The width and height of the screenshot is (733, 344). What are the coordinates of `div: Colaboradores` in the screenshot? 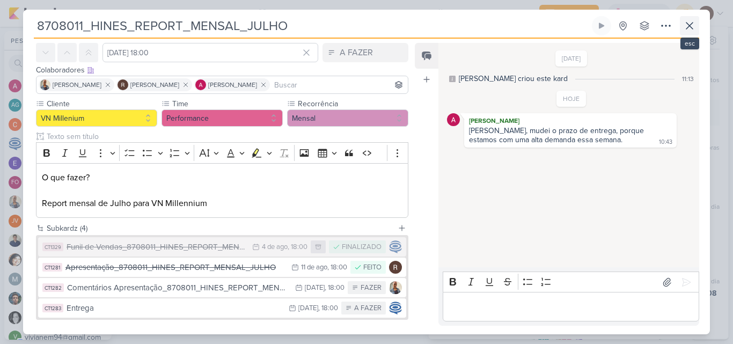 It's located at (222, 70).